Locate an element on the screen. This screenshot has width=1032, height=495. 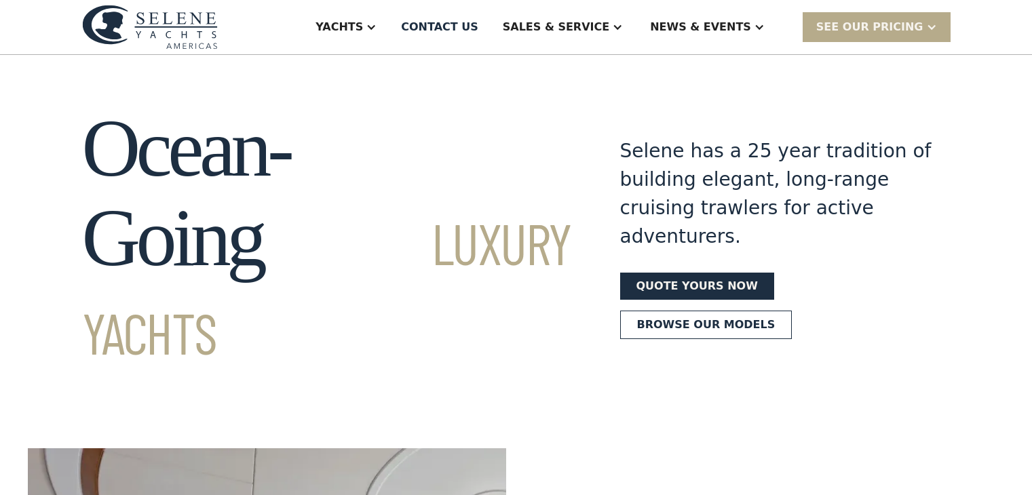
div: Yachts is located at coordinates (339, 27).